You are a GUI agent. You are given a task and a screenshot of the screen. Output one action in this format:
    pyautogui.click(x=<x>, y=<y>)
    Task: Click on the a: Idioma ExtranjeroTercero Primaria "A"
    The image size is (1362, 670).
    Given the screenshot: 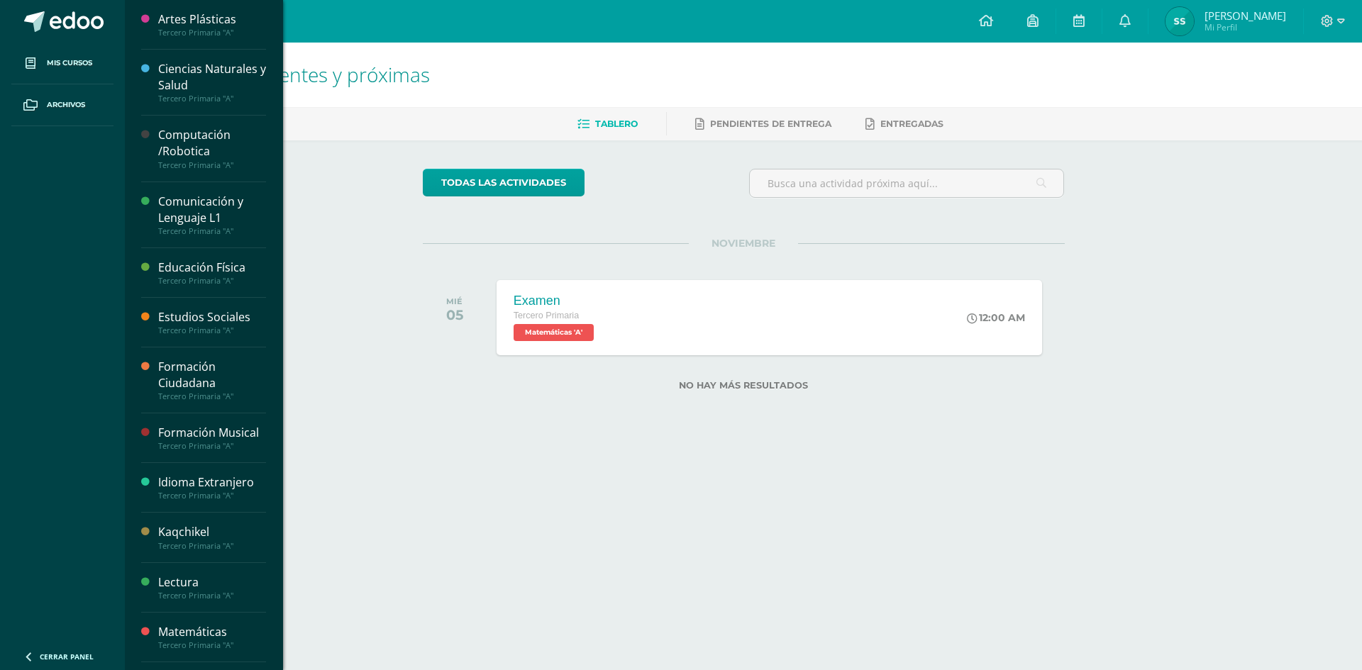 What is the action you would take?
    pyautogui.click(x=212, y=487)
    